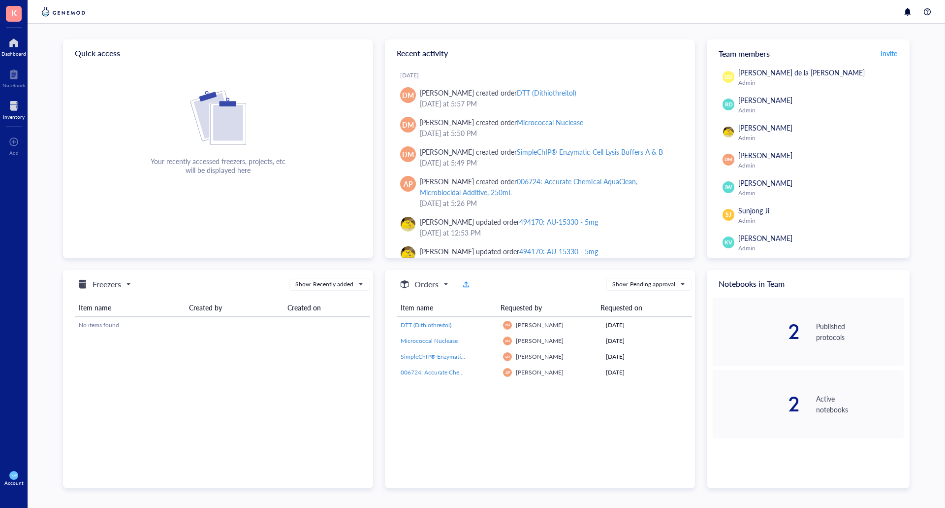 This screenshot has width=945, height=508. What do you see at coordinates (234, 307) in the screenshot?
I see `th: Created by` at bounding box center [234, 307].